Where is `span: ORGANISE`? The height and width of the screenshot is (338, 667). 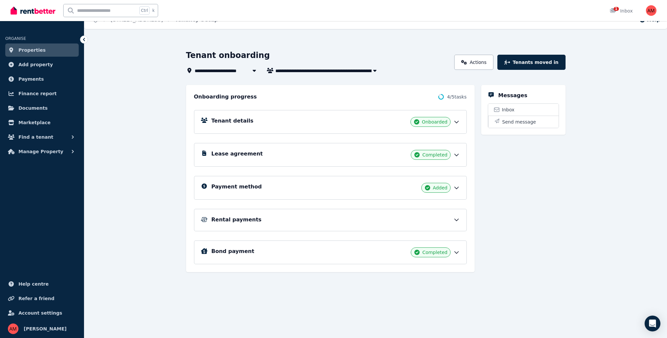 span: ORGANISE is located at coordinates (15, 39).